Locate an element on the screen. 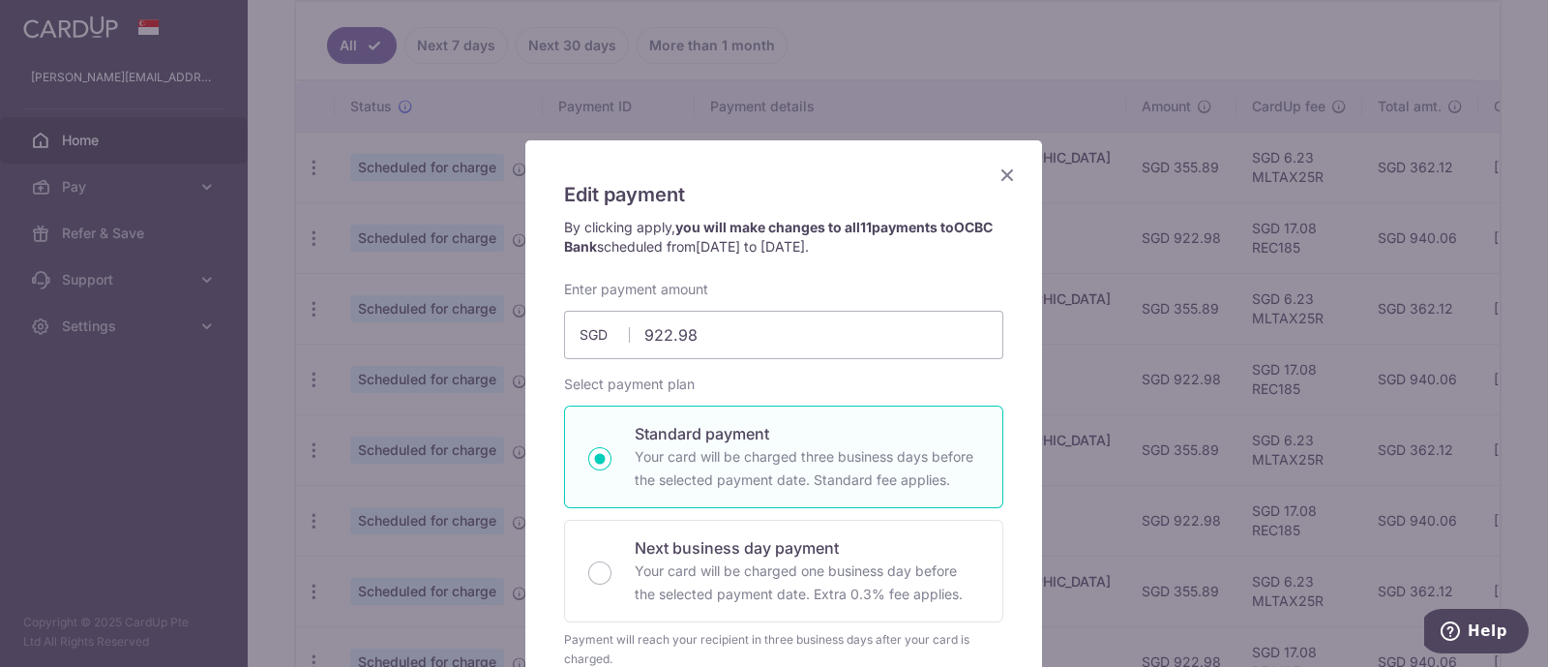 The image size is (1548, 667). button: Close is located at coordinates (1007, 175).